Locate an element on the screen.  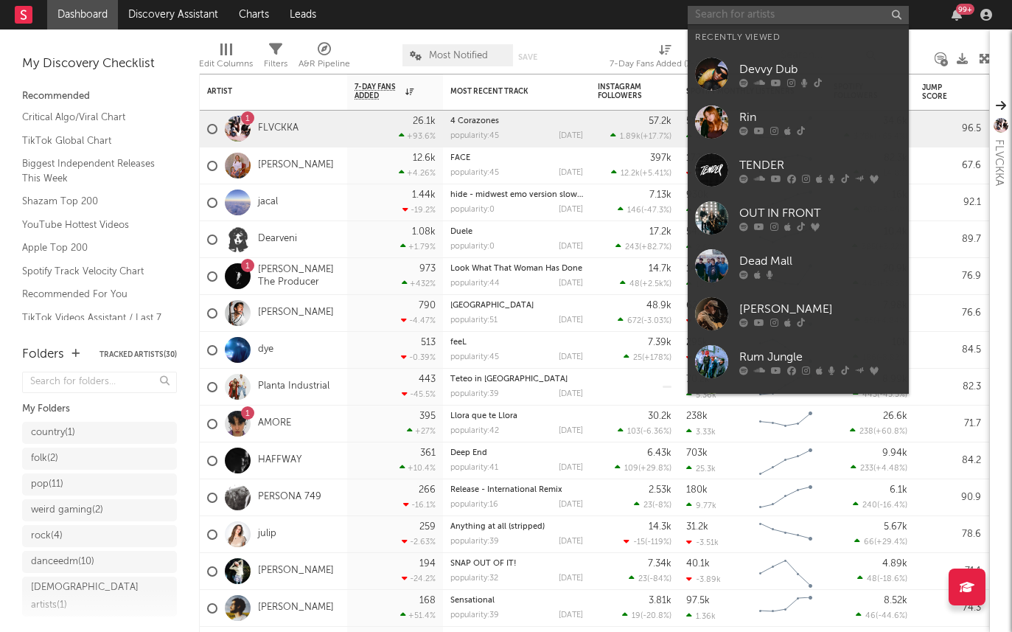
span: +5.41 % is located at coordinates (655, 173).